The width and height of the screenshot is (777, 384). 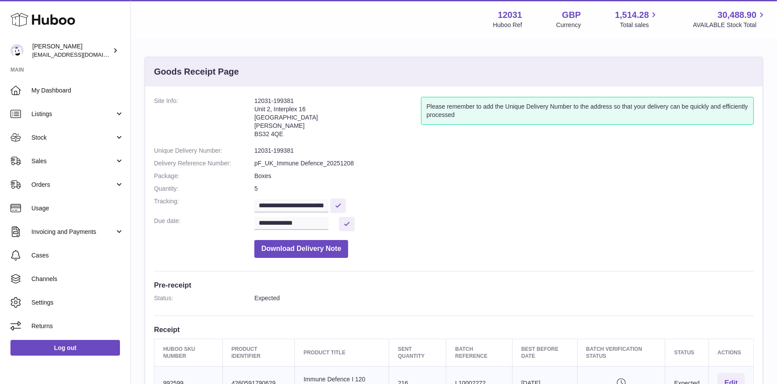 I want to click on dt: Delivery Reference Number:, so click(x=204, y=163).